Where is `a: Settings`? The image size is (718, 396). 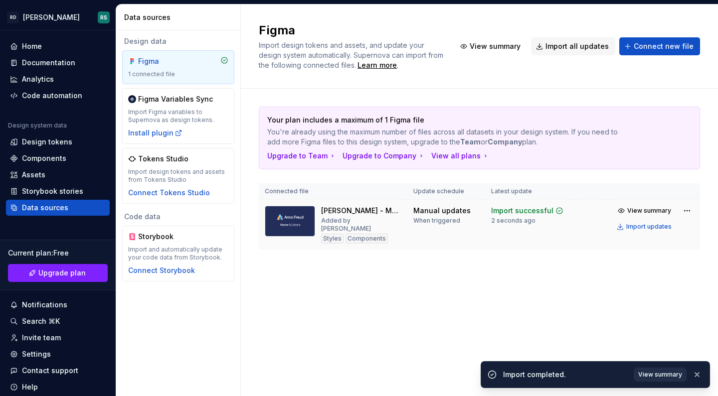 a: Settings is located at coordinates (58, 355).